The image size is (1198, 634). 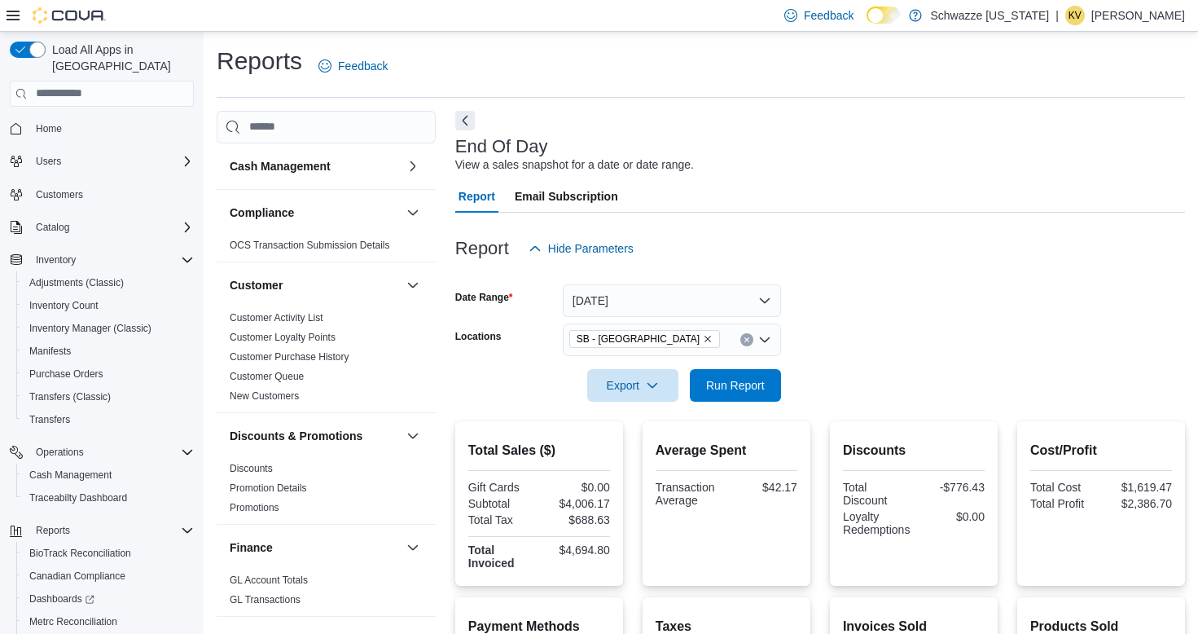 I want to click on a: Customers, so click(x=59, y=195).